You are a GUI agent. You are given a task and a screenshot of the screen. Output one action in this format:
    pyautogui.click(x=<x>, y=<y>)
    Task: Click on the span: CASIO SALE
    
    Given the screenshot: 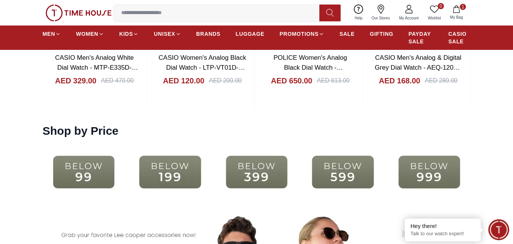 What is the action you would take?
    pyautogui.click(x=460, y=38)
    